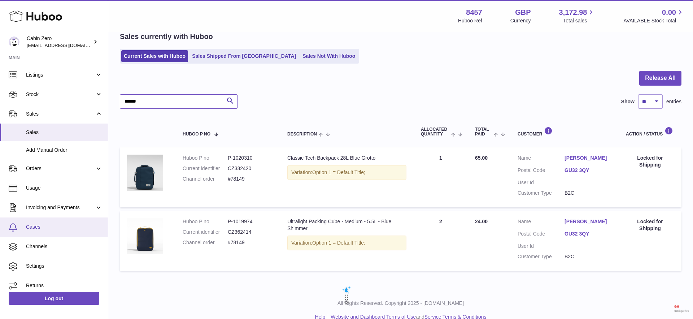  What do you see at coordinates (474, 12) in the screenshot?
I see `strong: 8457` at bounding box center [474, 12].